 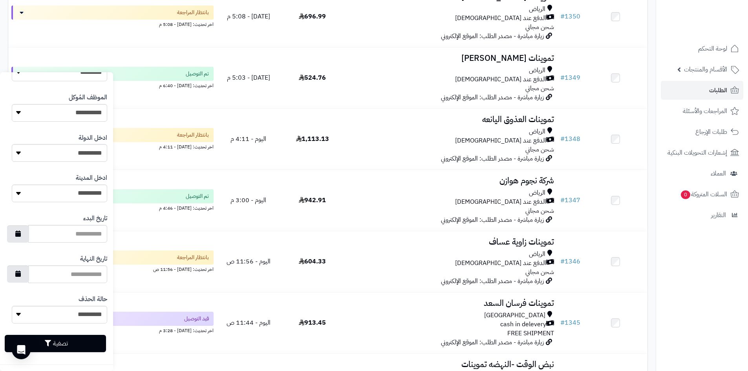 I want to click on span: 942.91, so click(x=312, y=200).